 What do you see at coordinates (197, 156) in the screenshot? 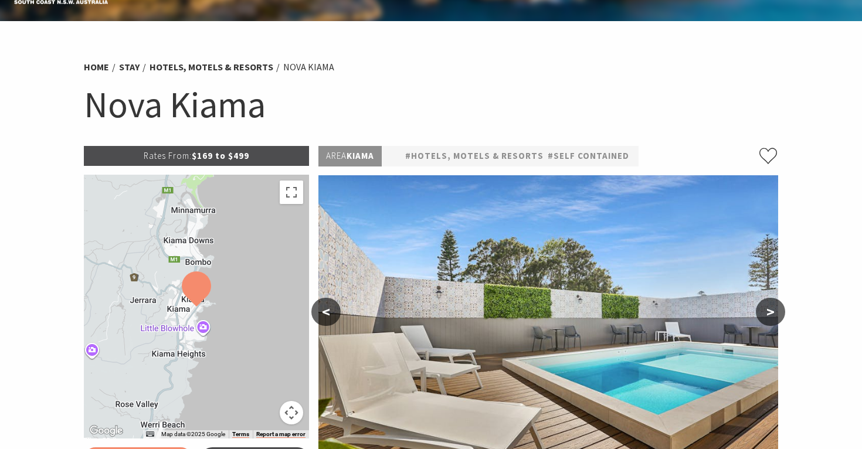
I see `p: $169 to $499` at bounding box center [197, 156].